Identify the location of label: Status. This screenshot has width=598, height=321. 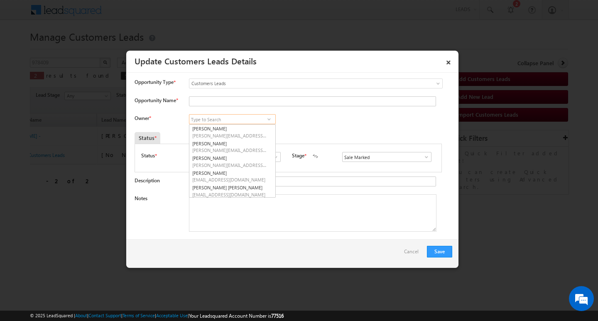
(148, 156).